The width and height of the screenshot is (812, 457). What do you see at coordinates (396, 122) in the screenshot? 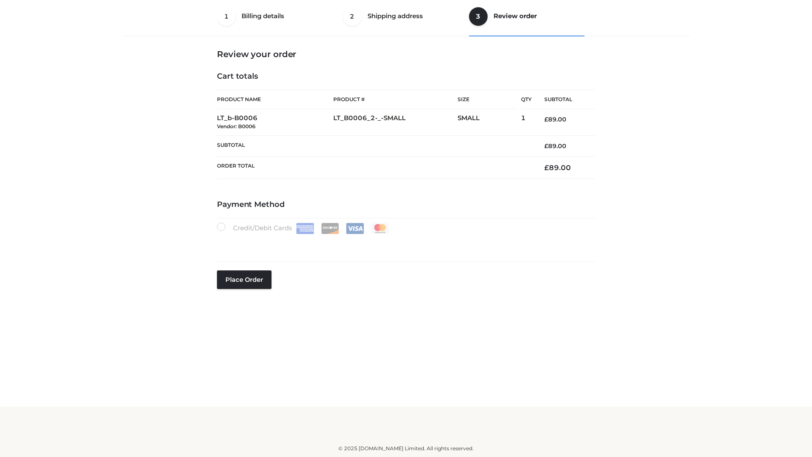
I see `td: LT_B0006_2-_-SMALL` at bounding box center [396, 122].